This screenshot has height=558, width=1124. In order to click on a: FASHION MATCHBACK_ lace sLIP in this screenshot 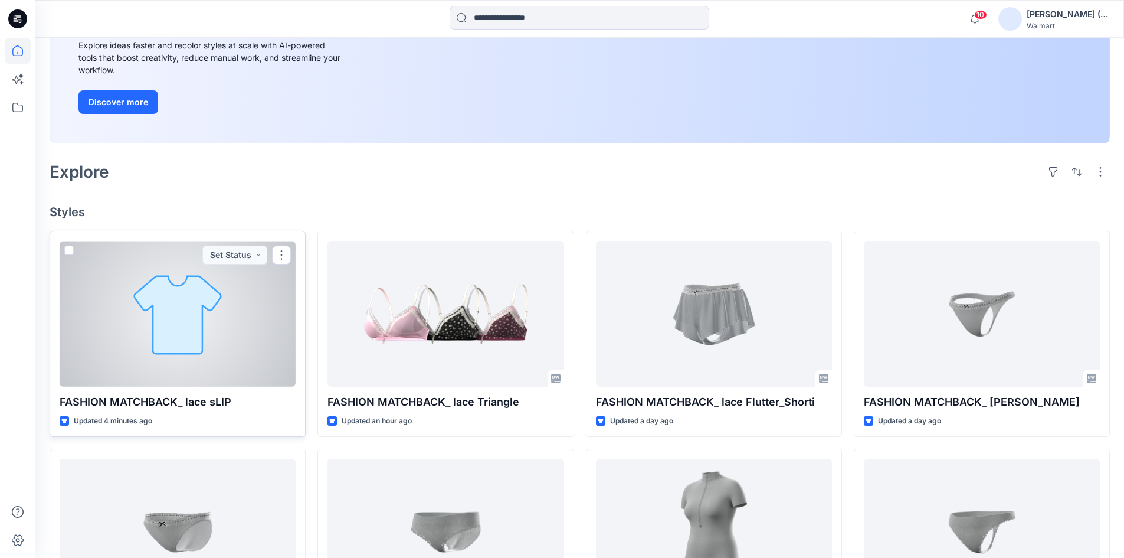, I will do `click(178, 313)`.